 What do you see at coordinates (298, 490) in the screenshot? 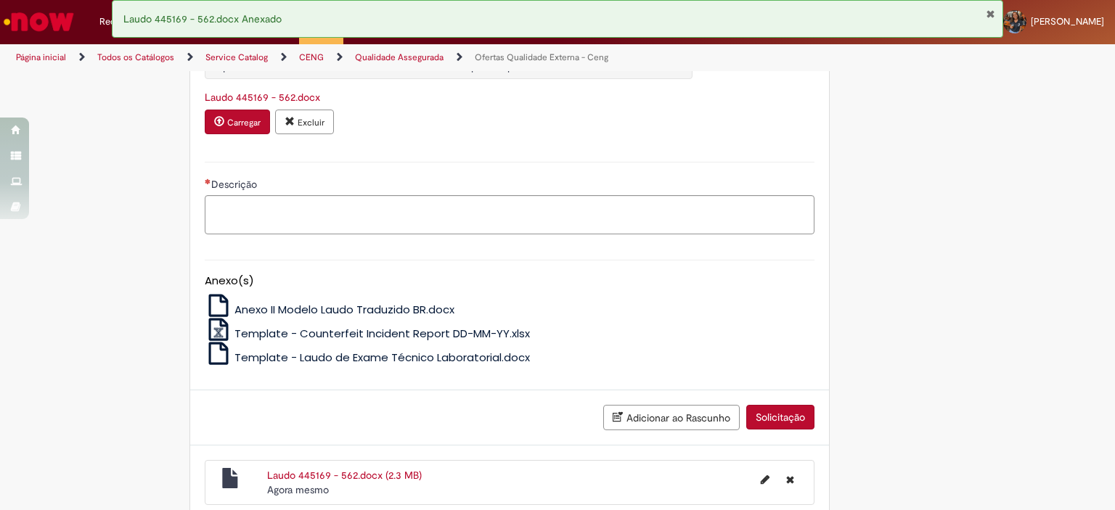
I see `span: Agora mesmo` at bounding box center [298, 490].